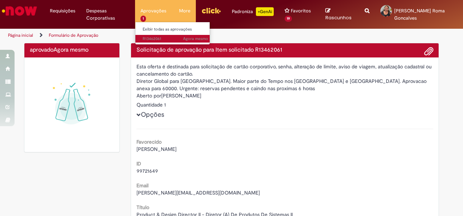 This screenshot has height=216, width=463. What do you see at coordinates (108, 15) in the screenshot?
I see `span: Despesas Corporativas` at bounding box center [108, 15].